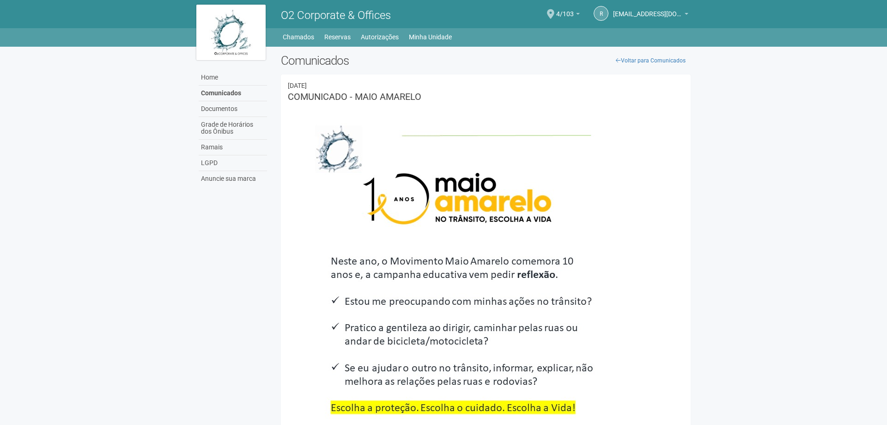 The image size is (887, 425). I want to click on a: Anuncie sua marca, so click(233, 178).